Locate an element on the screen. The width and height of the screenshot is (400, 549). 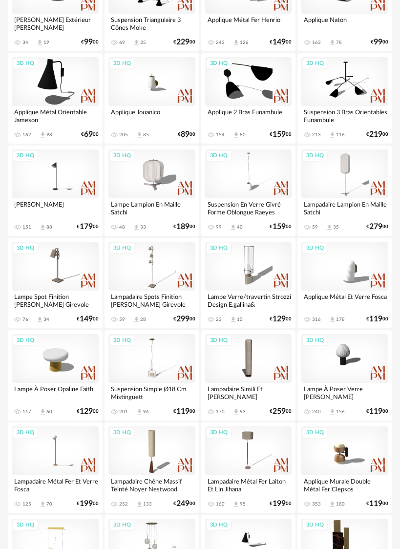
div: Suspension 3 Bras Orientables Funambule is located at coordinates (345, 116).